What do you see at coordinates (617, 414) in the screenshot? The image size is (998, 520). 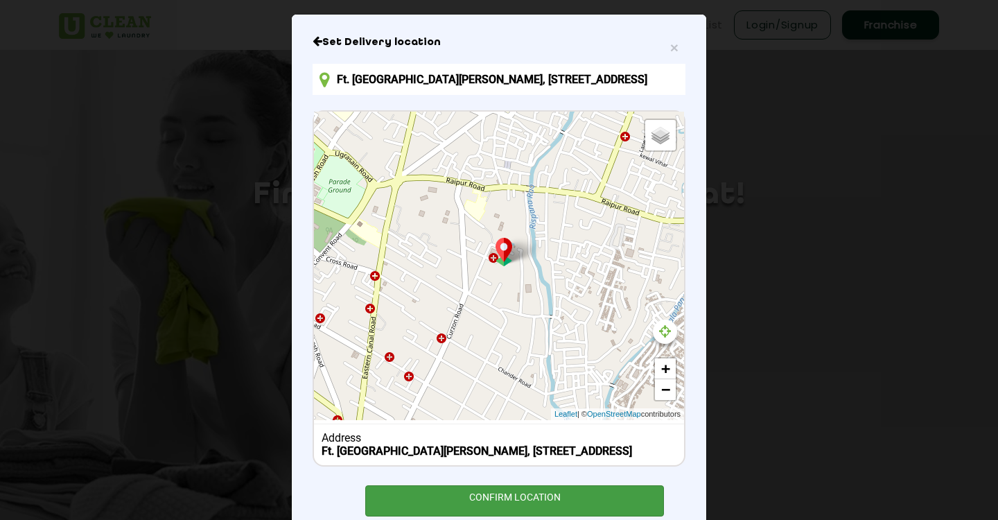 I see `div: | © contributors` at bounding box center [617, 414].